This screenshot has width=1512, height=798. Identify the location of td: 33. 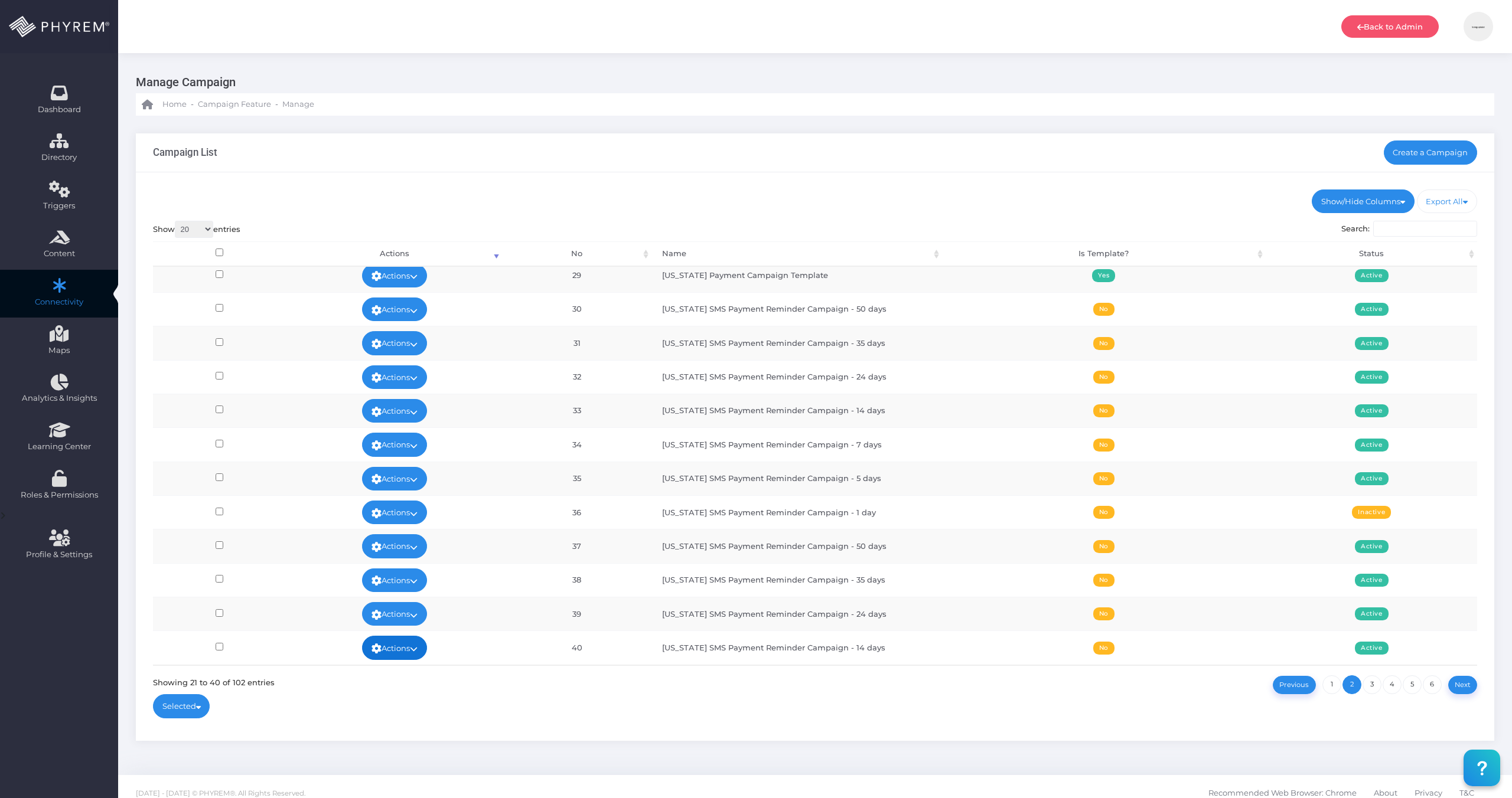
(576, 410).